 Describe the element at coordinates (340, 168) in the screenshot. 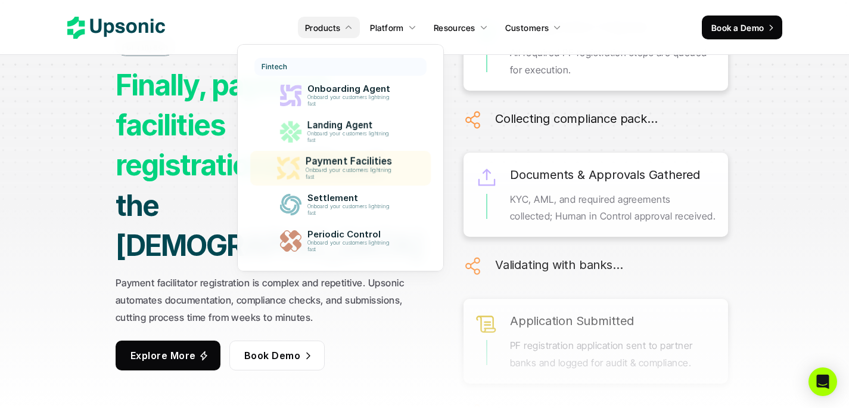

I see `a: Payment FacilitiesOnboard your customers lightning fast` at that location.